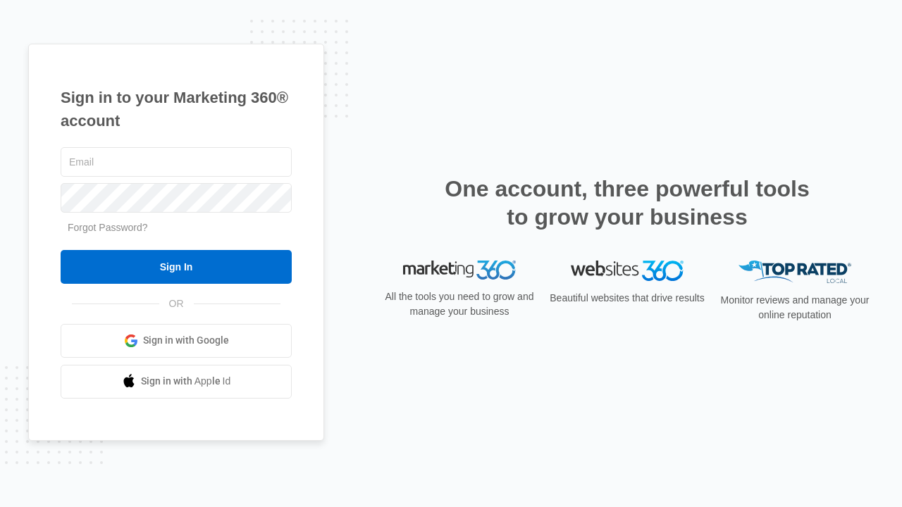  I want to click on input: Sign In, so click(176, 267).